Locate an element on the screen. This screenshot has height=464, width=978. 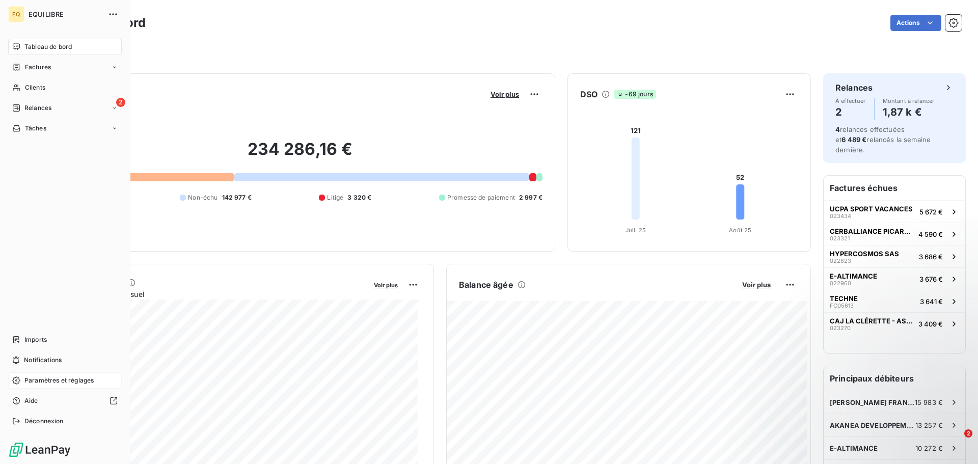
span: 022960 is located at coordinates (841, 283).